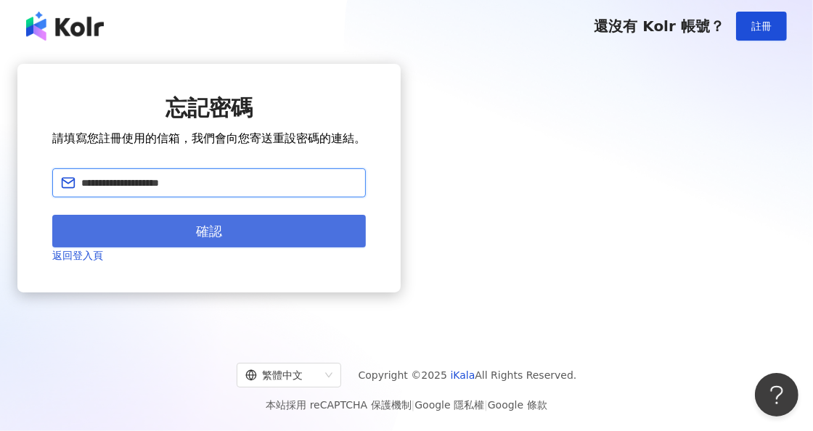  Describe the element at coordinates (761, 26) in the screenshot. I see `button: 註冊` at that location.